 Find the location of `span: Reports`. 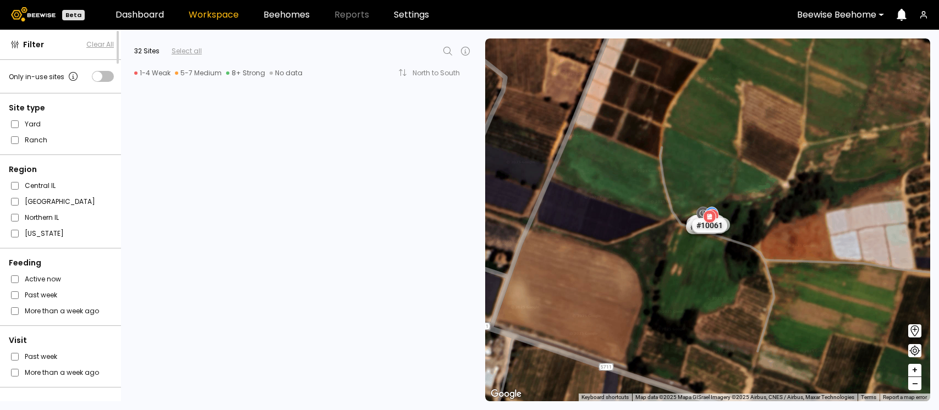

span: Reports is located at coordinates (351, 15).